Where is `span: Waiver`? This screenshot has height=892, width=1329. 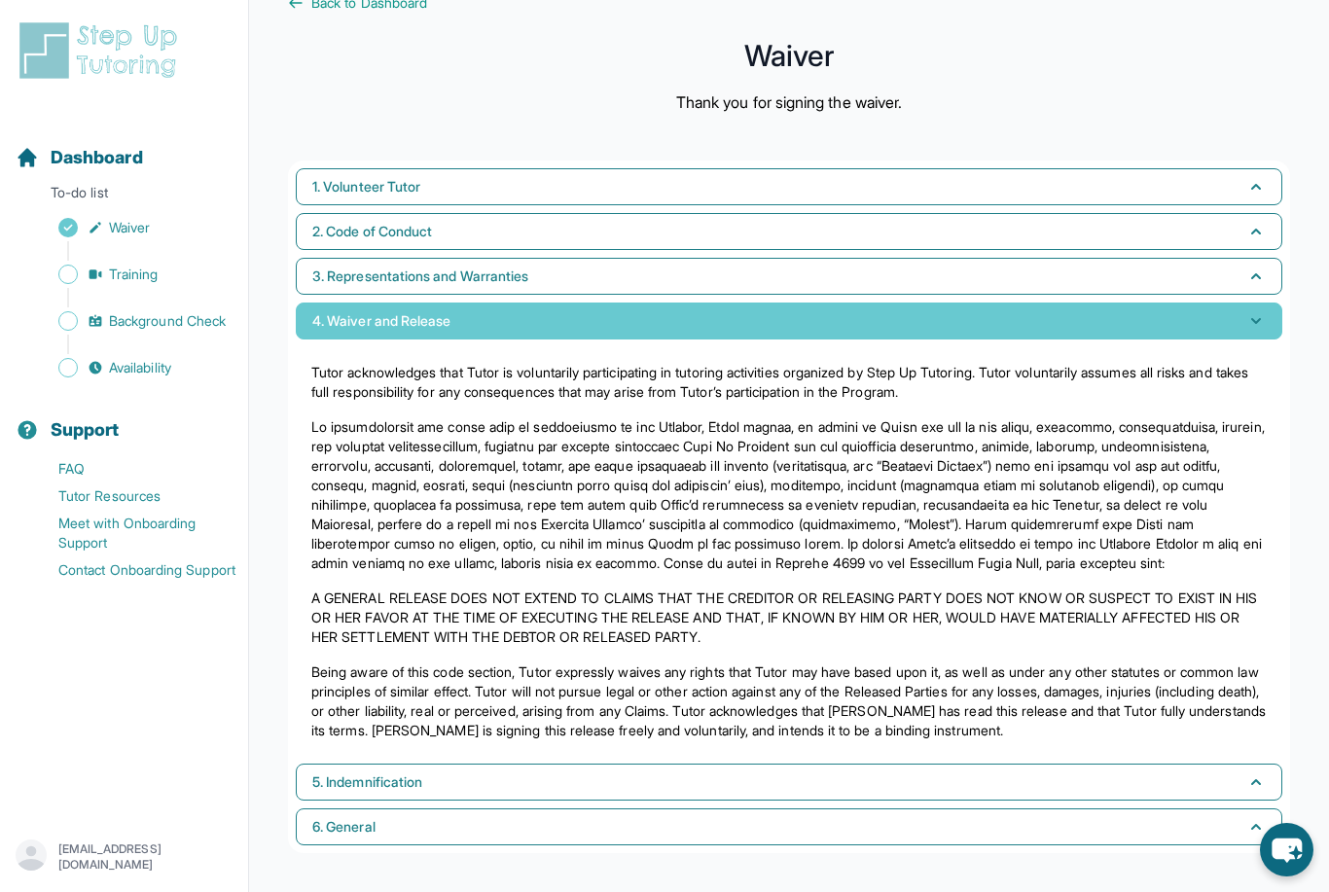
span: Waiver is located at coordinates (129, 228).